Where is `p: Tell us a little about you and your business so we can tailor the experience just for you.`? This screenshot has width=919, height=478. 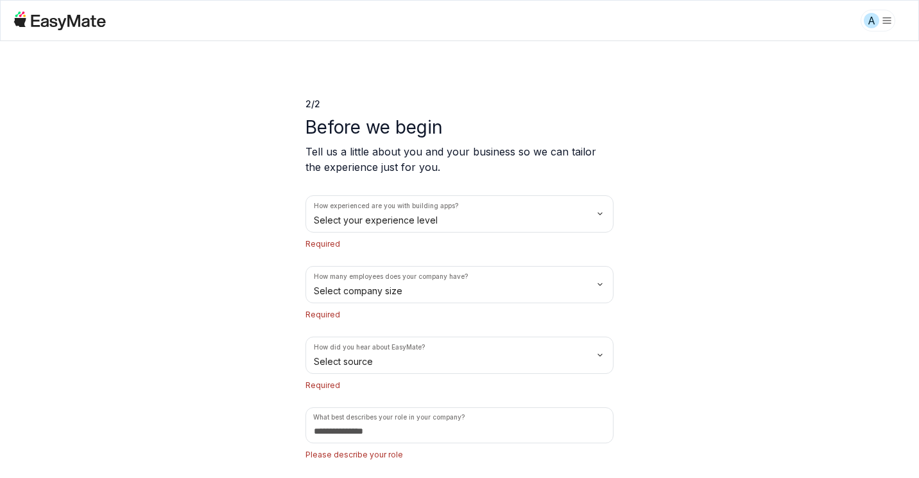 p: Tell us a little about you and your business so we can tailor the experience just for you. is located at coordinates (460, 159).